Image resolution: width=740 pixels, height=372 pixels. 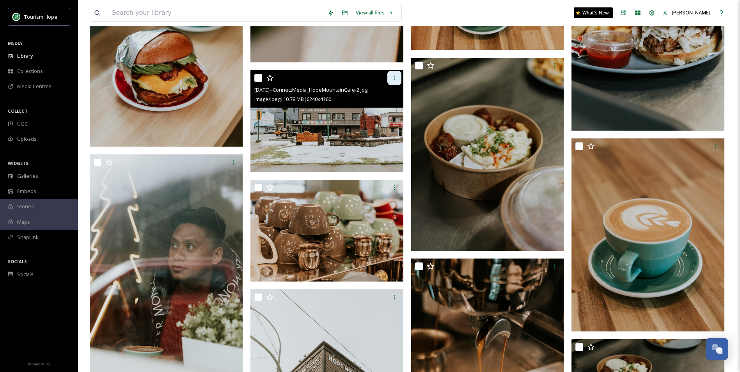 I want to click on span: Uploads, so click(x=27, y=139).